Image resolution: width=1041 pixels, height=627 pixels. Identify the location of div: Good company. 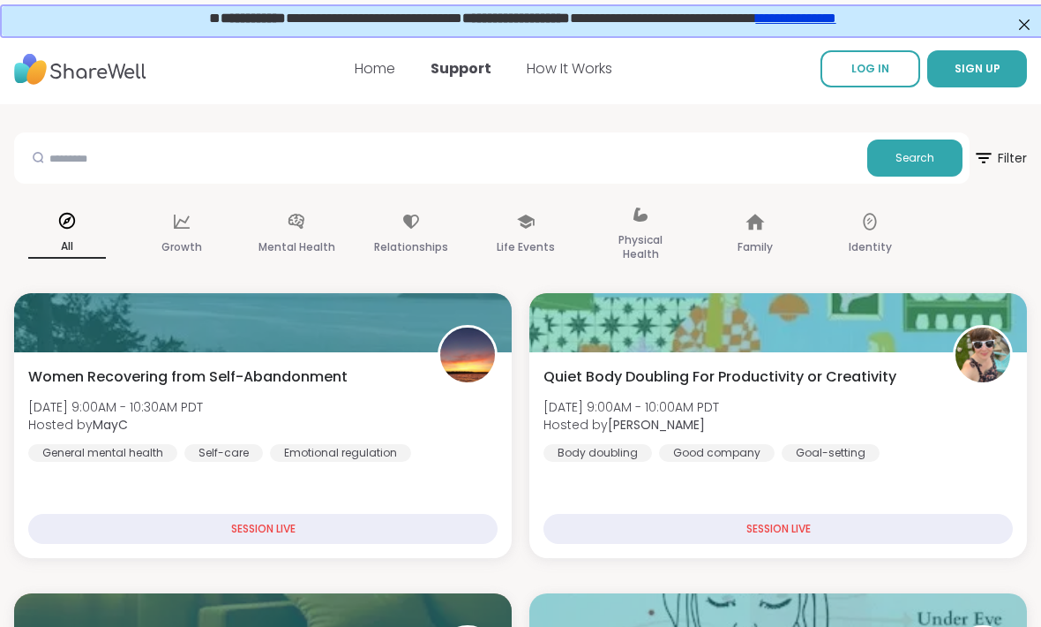
(717, 453).